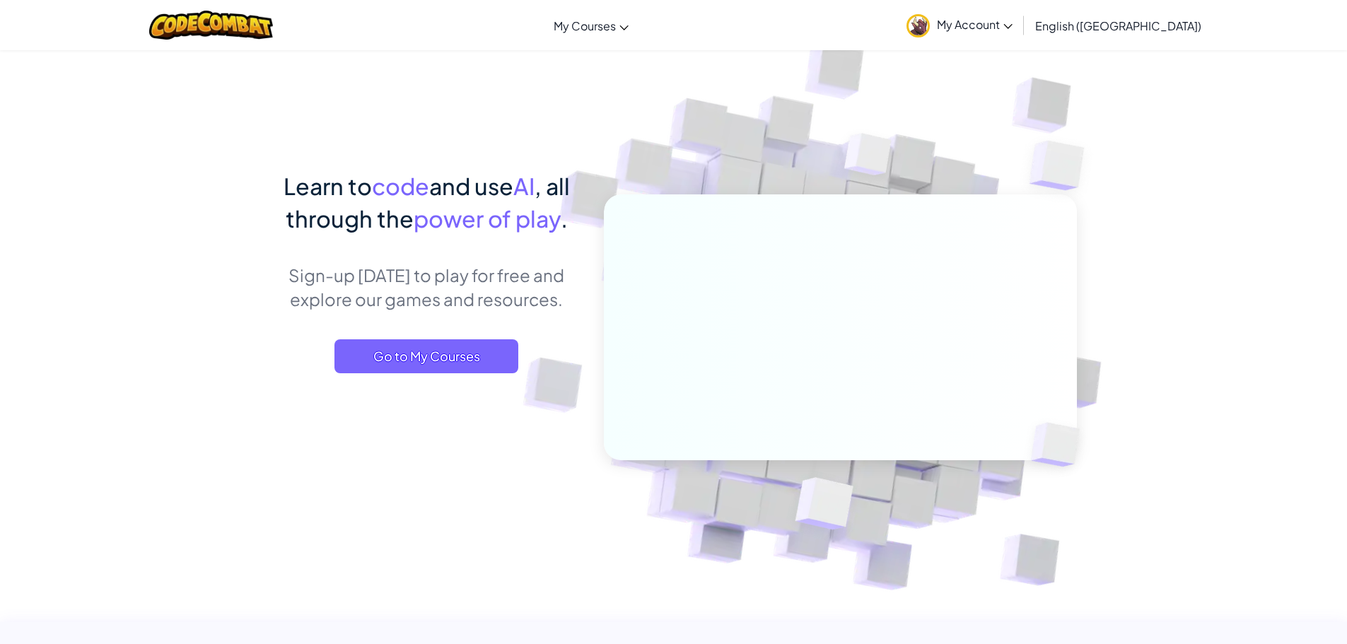 This screenshot has width=1347, height=644. Describe the element at coordinates (426, 356) in the screenshot. I see `span: Go to My Courses` at that location.